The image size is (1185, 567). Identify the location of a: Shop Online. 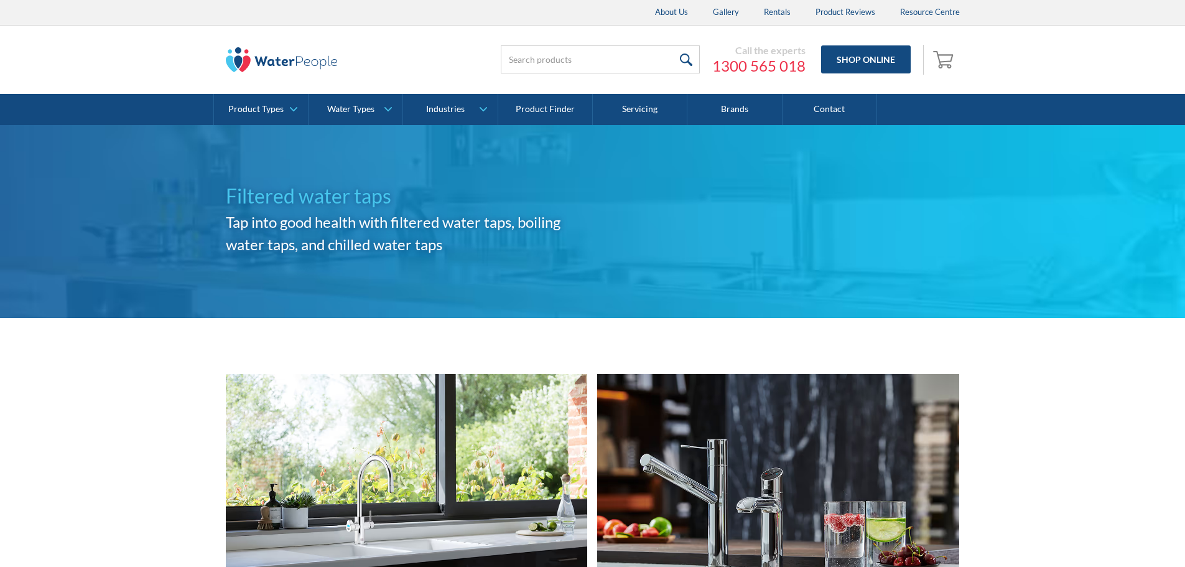
(866, 59).